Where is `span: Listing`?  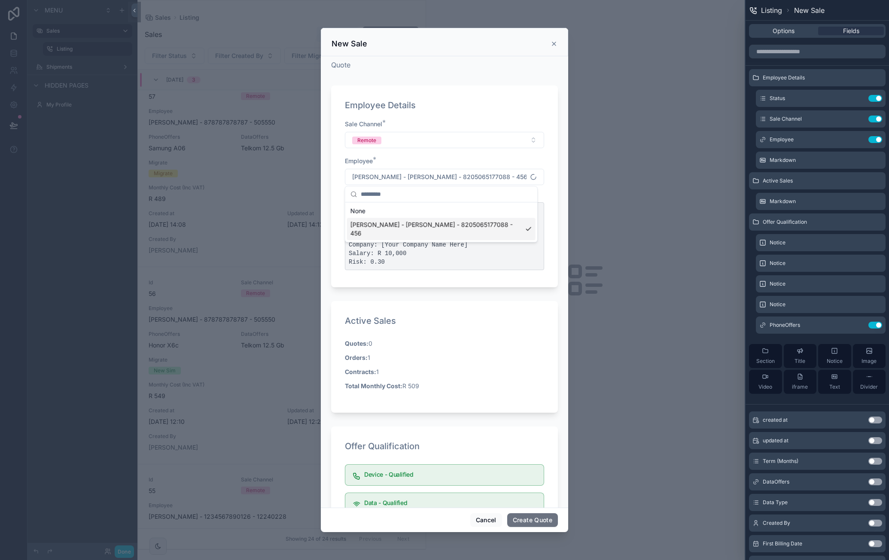
span: Listing is located at coordinates (771, 10).